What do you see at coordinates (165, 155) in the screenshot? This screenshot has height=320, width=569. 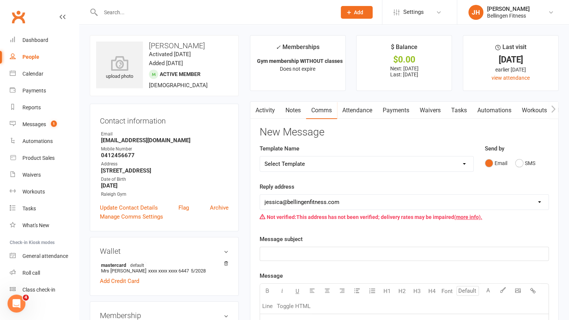 I see `strong: 0412456677` at bounding box center [165, 155].